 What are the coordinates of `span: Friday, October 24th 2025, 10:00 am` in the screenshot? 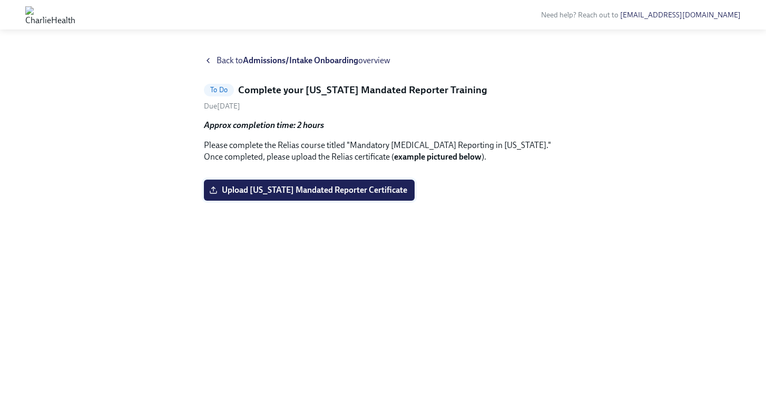 It's located at (222, 106).